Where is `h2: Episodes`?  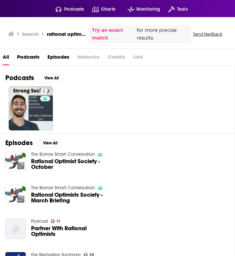 h2: Episodes is located at coordinates (19, 143).